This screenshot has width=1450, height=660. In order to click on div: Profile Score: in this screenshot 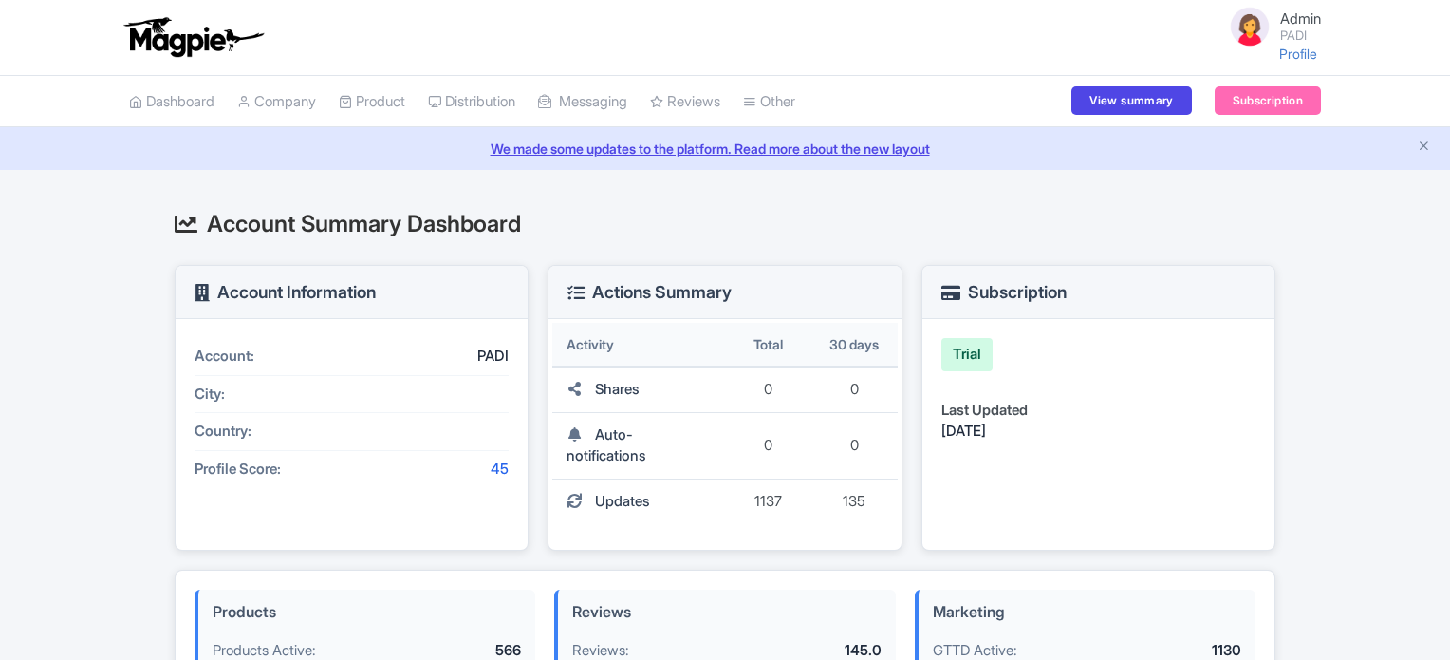, I will do `click(266, 469)`.